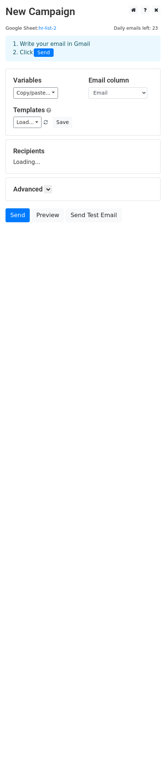 The height and width of the screenshot is (779, 166). What do you see at coordinates (62, 122) in the screenshot?
I see `button: Save` at bounding box center [62, 122].